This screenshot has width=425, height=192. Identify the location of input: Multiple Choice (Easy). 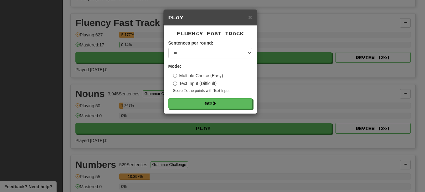
(175, 75).